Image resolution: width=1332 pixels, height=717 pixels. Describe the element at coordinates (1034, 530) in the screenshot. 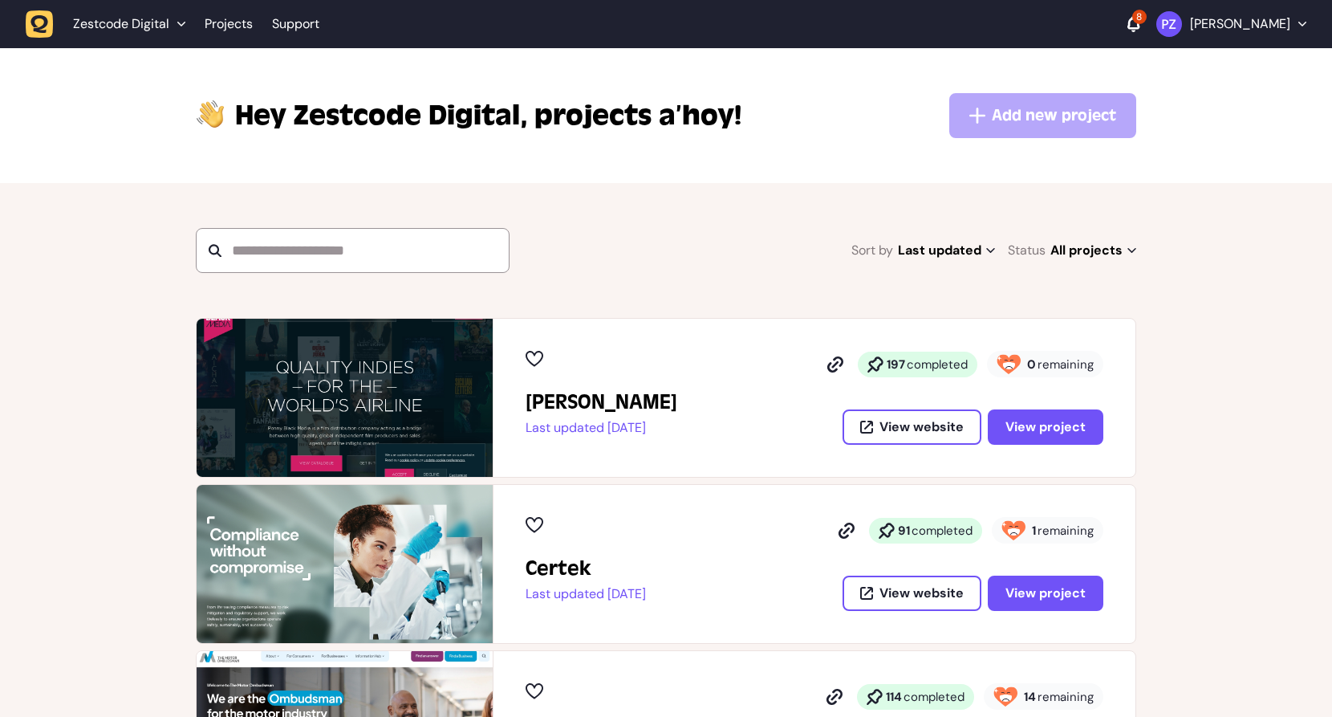

I see `strong: 1` at that location.